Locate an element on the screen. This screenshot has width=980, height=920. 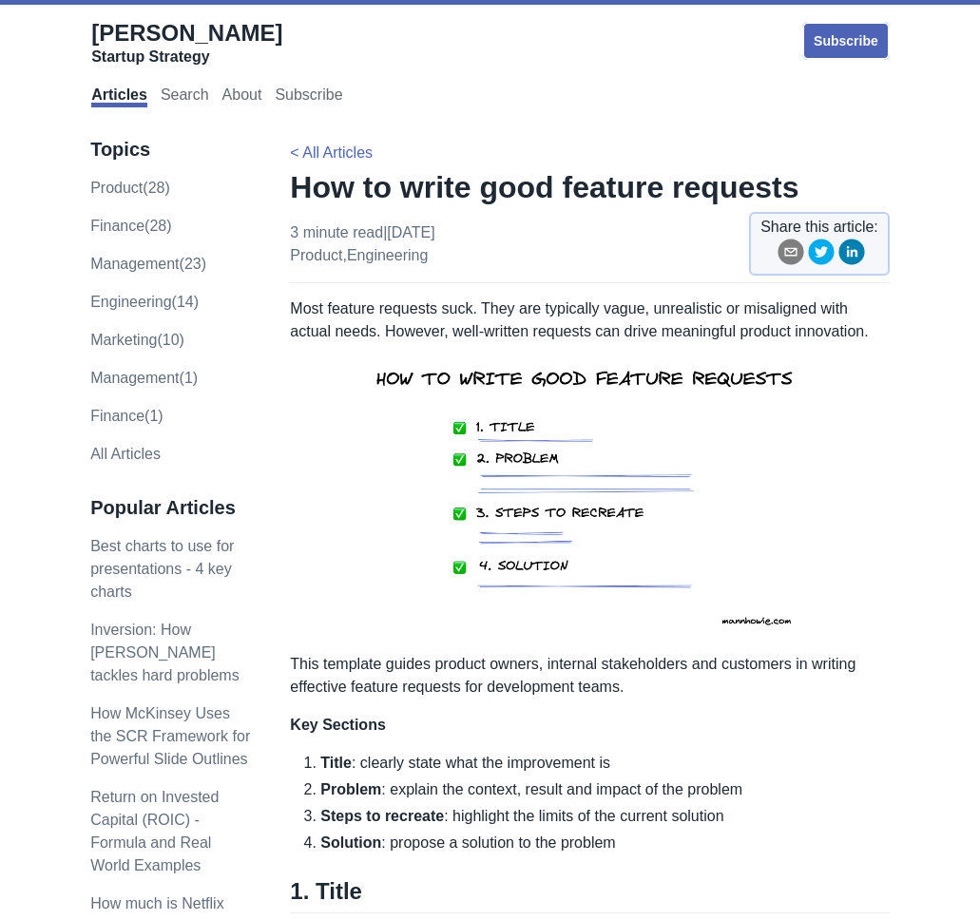
a: engineering(14) is located at coordinates (144, 301).